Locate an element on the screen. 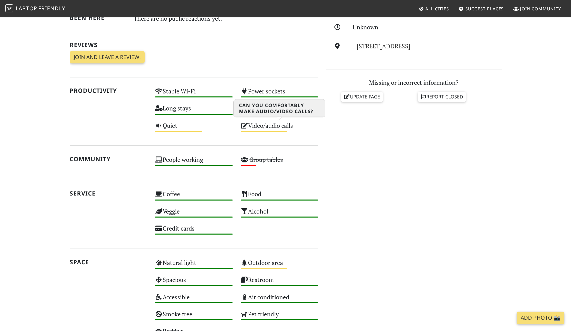 The image size is (571, 331). a: LaptopFriendly LaptopFriendly is located at coordinates (35, 9).